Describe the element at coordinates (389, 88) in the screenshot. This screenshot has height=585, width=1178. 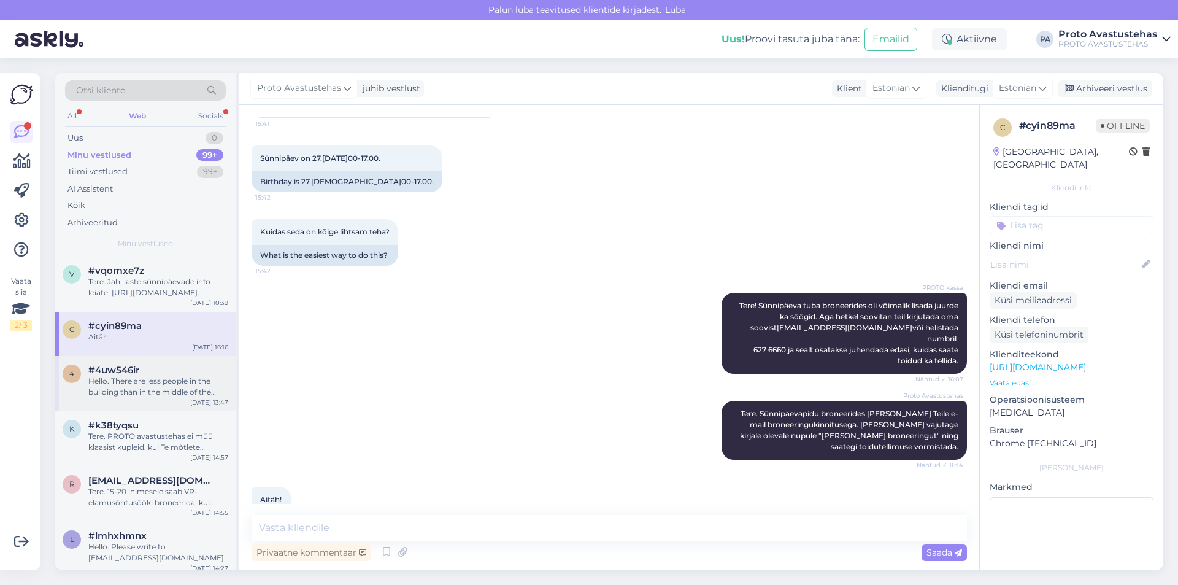
I see `div: juhib vestlust` at that location.